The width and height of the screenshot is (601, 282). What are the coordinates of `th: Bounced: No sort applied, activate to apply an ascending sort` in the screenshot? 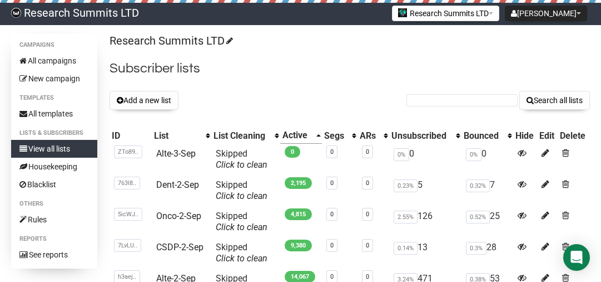 It's located at (487, 135).